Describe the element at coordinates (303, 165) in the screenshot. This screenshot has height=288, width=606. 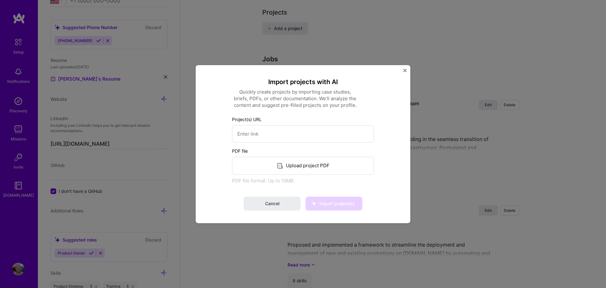
I see `div: Upload project PDF` at that location.